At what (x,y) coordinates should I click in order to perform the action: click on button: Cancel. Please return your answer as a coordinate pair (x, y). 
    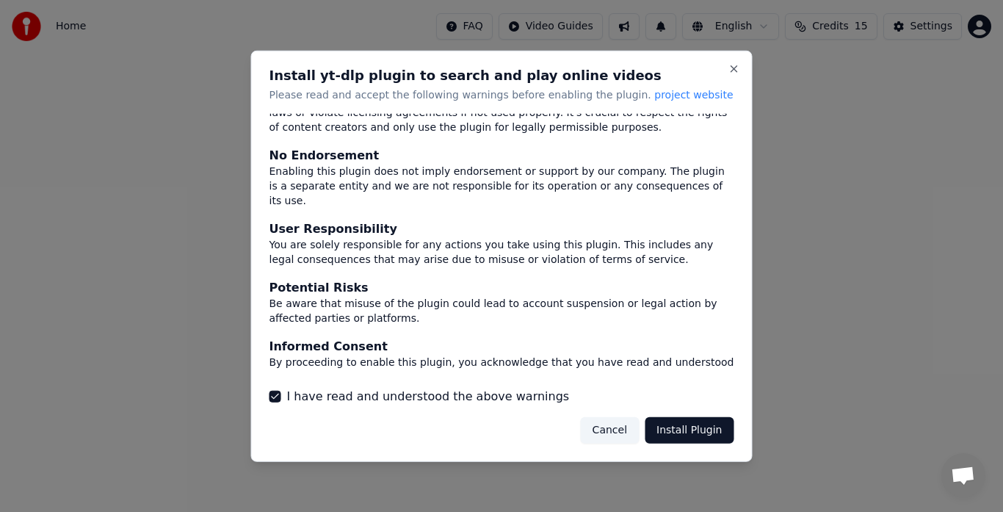
    Looking at the image, I should click on (610, 430).